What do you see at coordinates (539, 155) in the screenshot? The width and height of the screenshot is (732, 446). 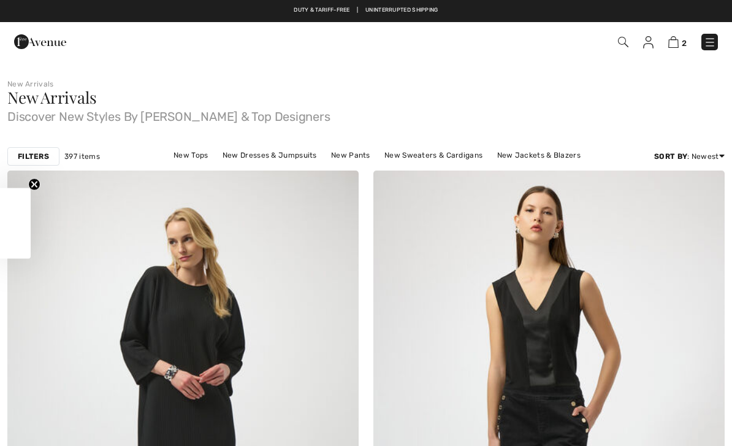 I see `a: New Jackets & Blazers` at bounding box center [539, 155].